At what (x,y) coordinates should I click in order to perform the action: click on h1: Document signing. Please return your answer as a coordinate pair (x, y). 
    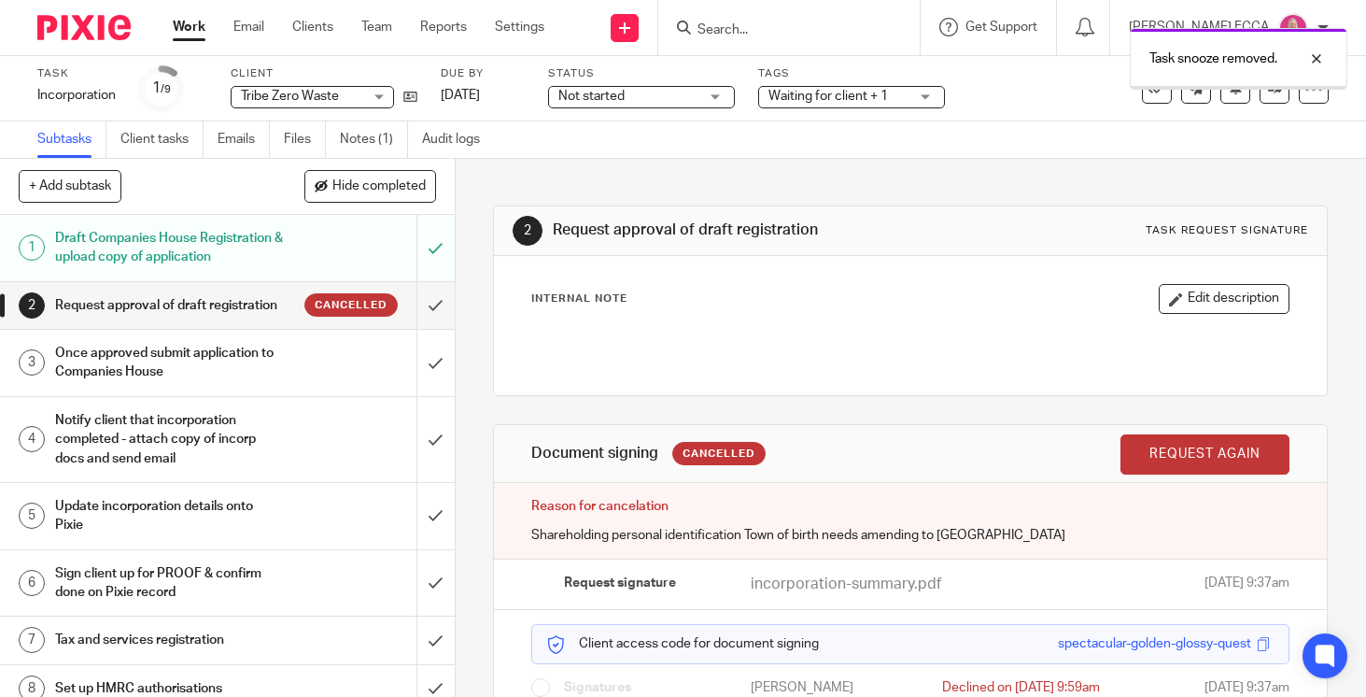
    Looking at the image, I should click on (595, 453).